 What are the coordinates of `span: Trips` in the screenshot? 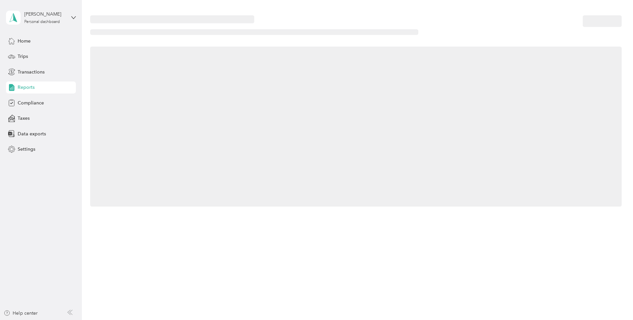 It's located at (23, 56).